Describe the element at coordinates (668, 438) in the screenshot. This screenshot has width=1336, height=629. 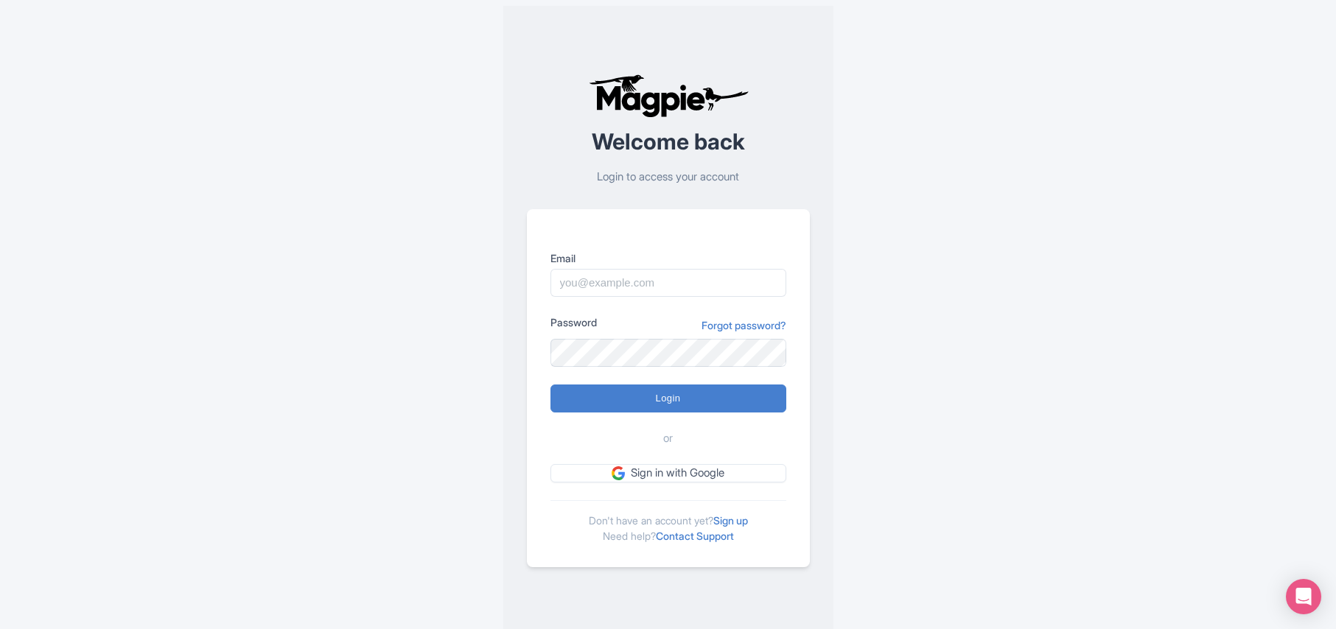
I see `span: or` at that location.